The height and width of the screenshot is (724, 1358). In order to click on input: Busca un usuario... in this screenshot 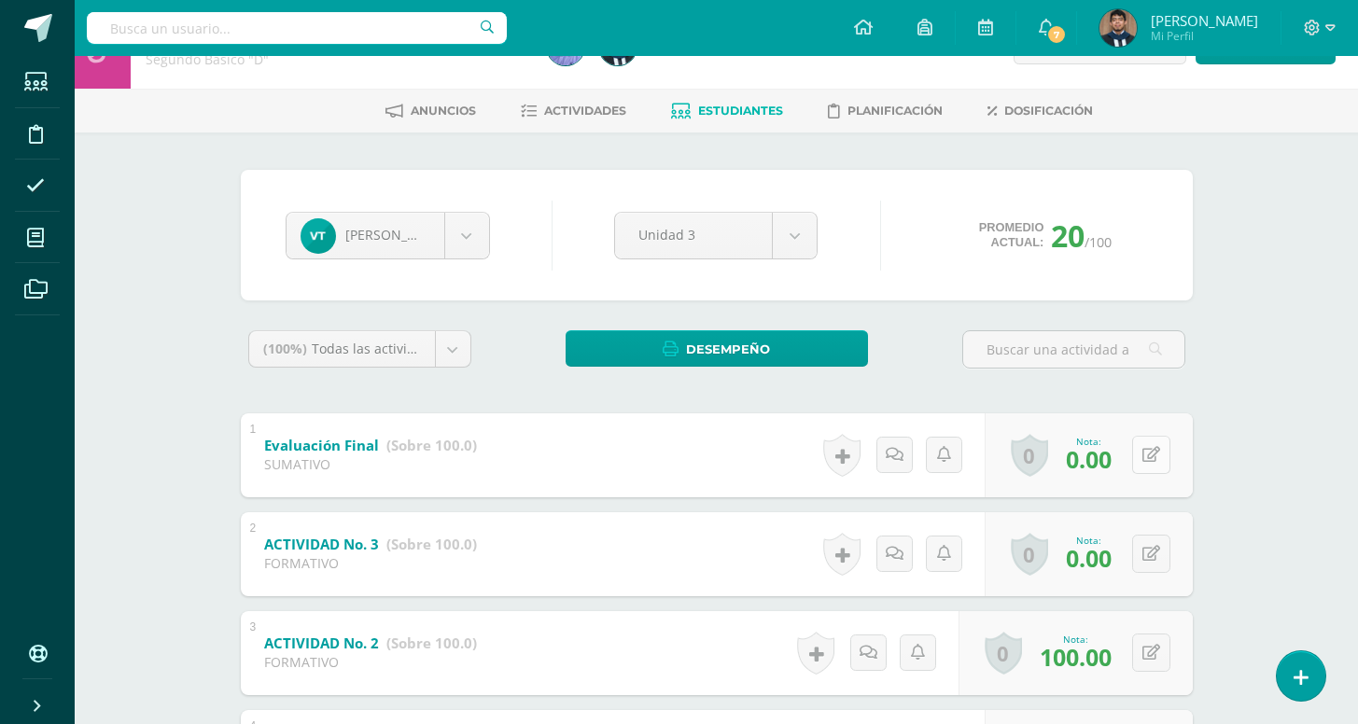, I will do `click(297, 28)`.